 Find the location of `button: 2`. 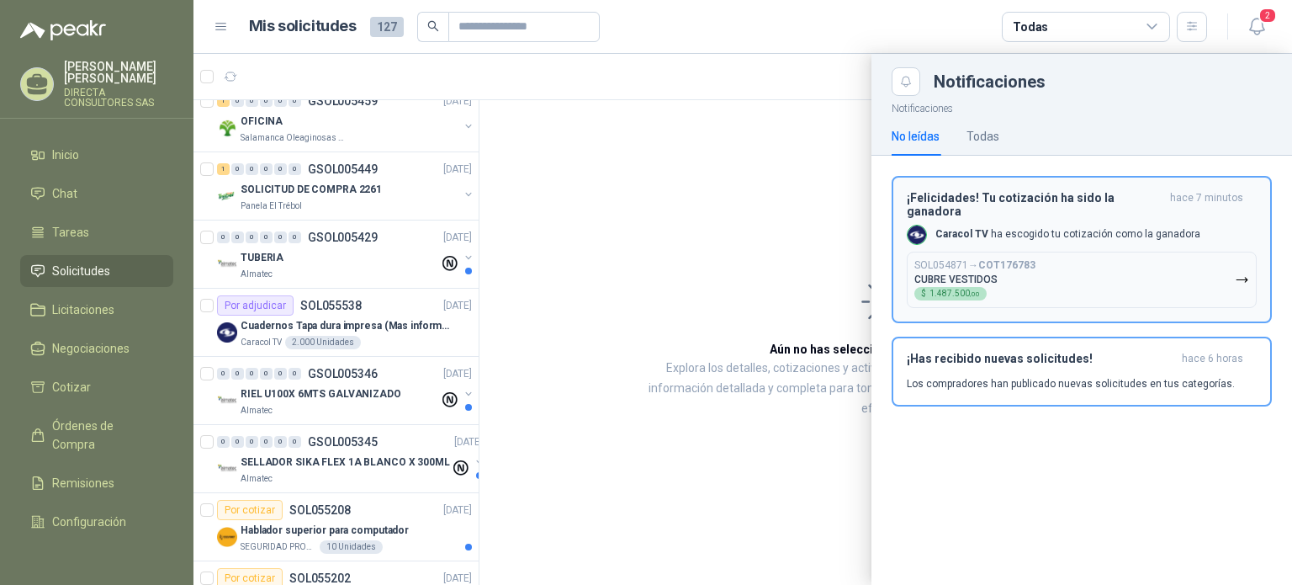

button: 2 is located at coordinates (1257, 27).